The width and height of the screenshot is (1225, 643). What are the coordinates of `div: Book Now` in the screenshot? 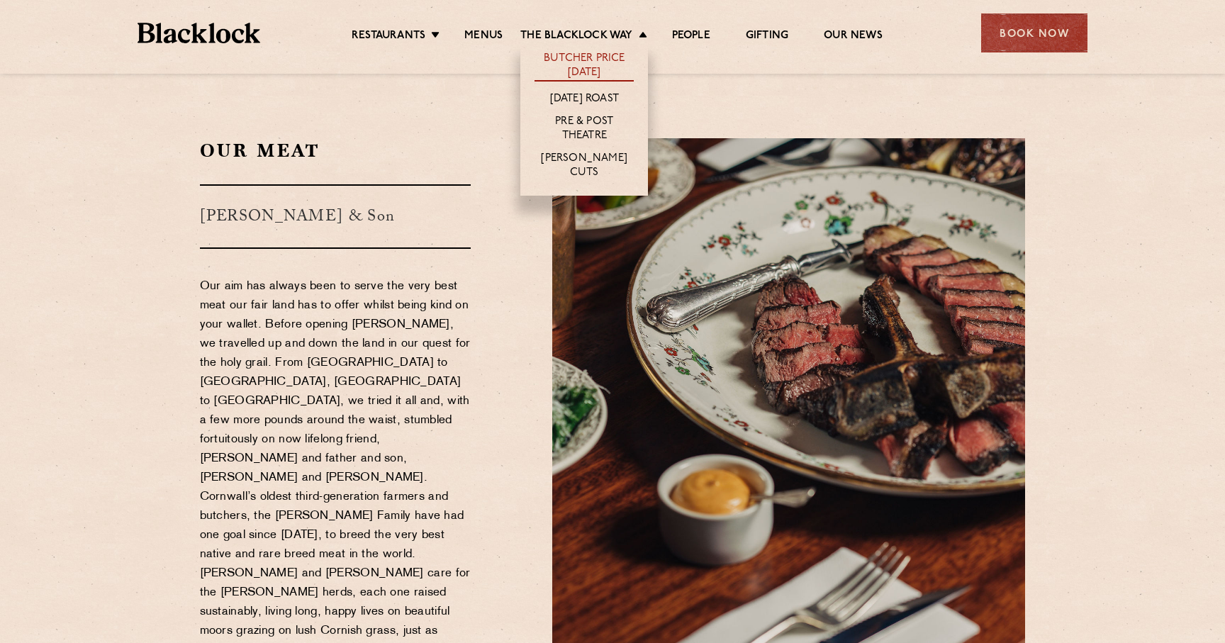 It's located at (1035, 33).